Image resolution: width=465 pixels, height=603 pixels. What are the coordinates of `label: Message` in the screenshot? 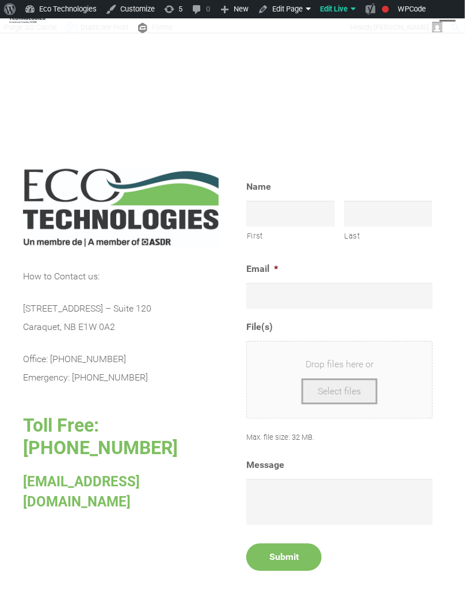 It's located at (265, 466).